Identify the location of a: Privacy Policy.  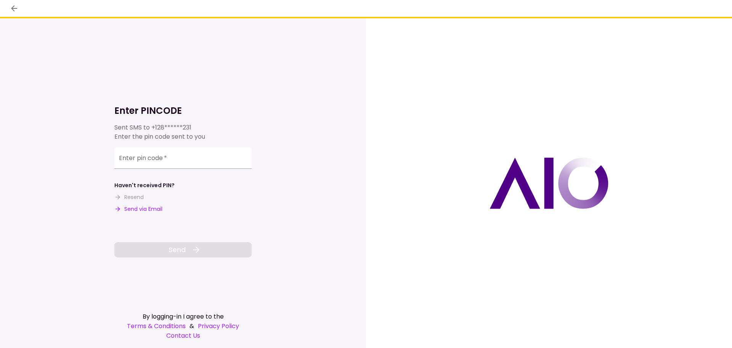
(219, 325).